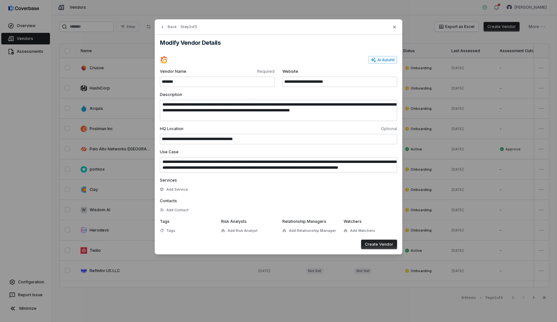 The height and width of the screenshot is (322, 557). I want to click on span: Step 2 of 3, so click(189, 27).